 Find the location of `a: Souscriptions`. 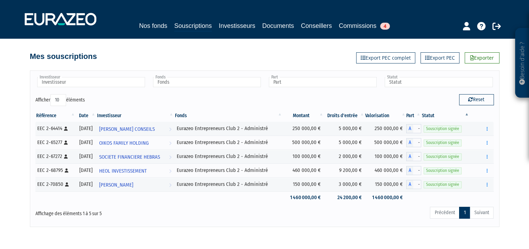

a: Souscriptions is located at coordinates (193, 26).